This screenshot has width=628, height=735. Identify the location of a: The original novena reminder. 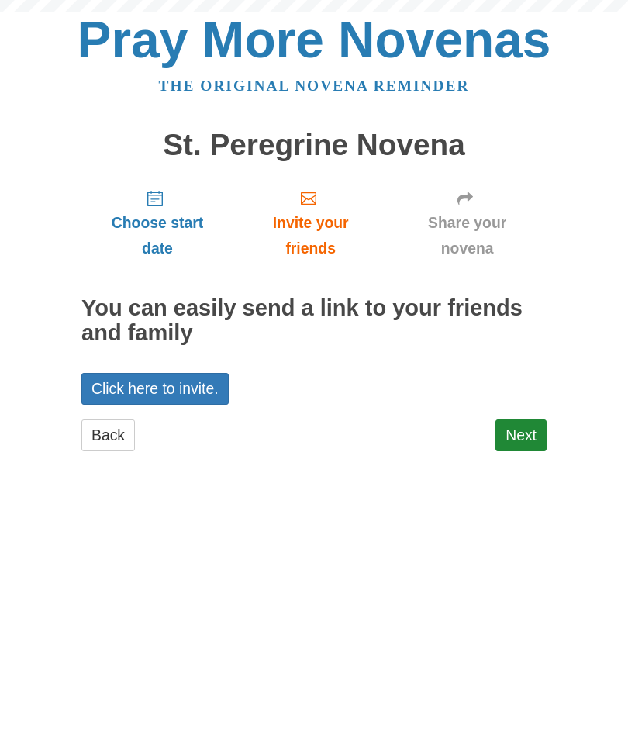
(314, 85).